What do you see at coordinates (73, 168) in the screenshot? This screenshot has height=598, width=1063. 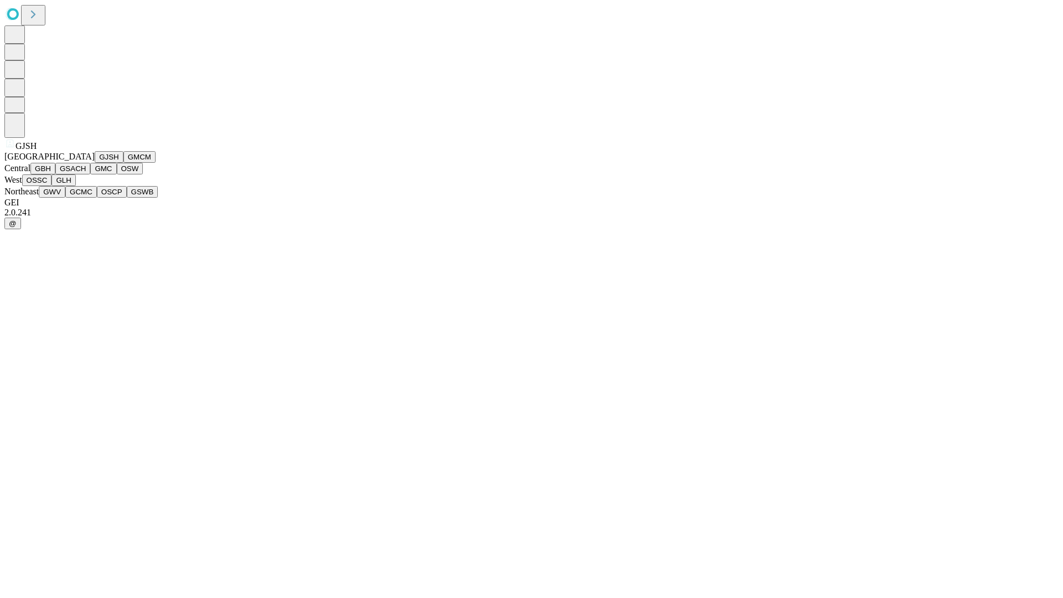 I see `button: GSACH` at bounding box center [73, 168].